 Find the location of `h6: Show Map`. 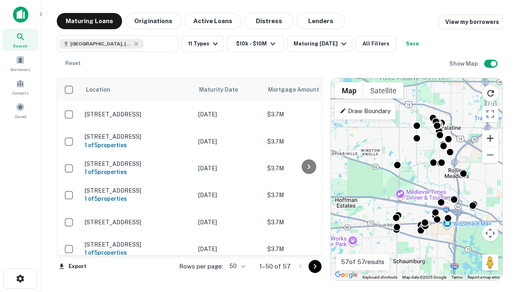

h6: Show Map is located at coordinates (464, 64).